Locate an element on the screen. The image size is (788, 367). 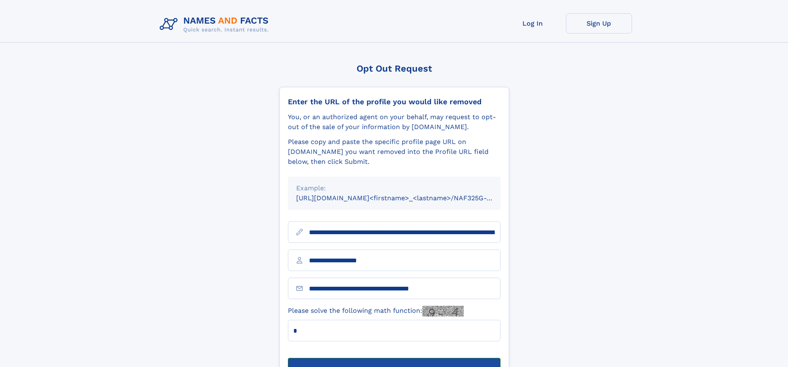
img: Logo Names and Facts is located at coordinates (216, 24).